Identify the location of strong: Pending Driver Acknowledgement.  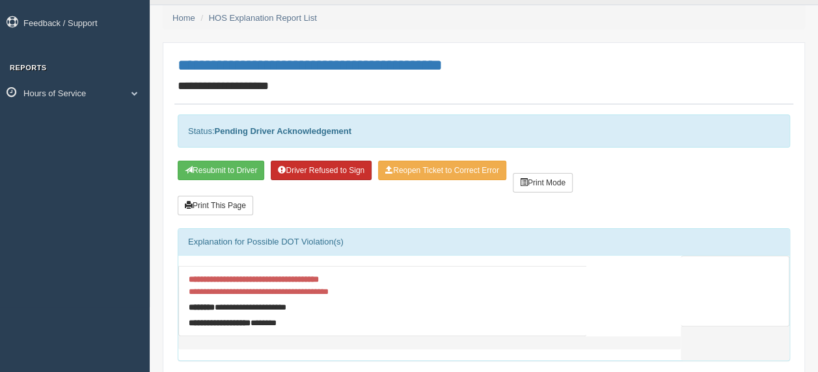
(282, 131).